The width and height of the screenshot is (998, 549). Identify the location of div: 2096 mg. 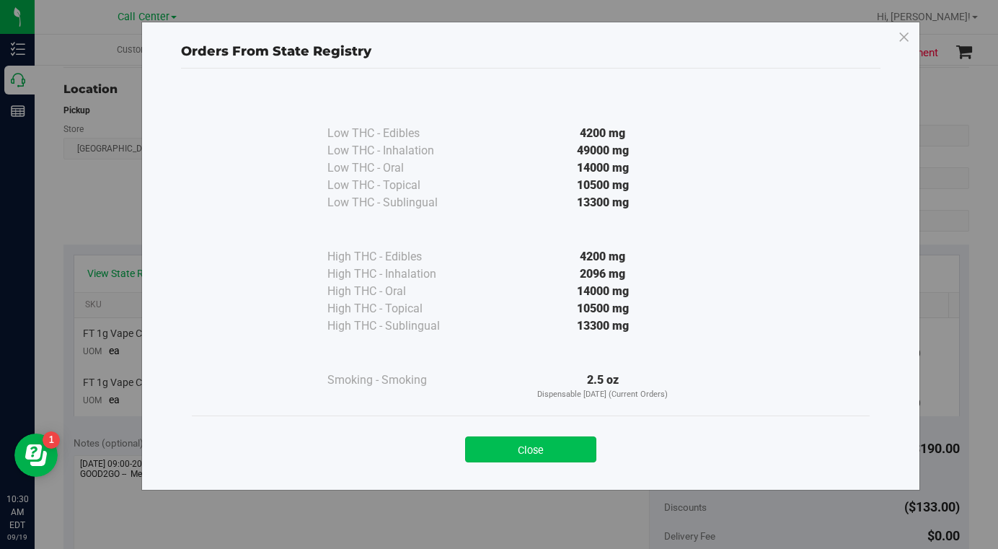
(603, 274).